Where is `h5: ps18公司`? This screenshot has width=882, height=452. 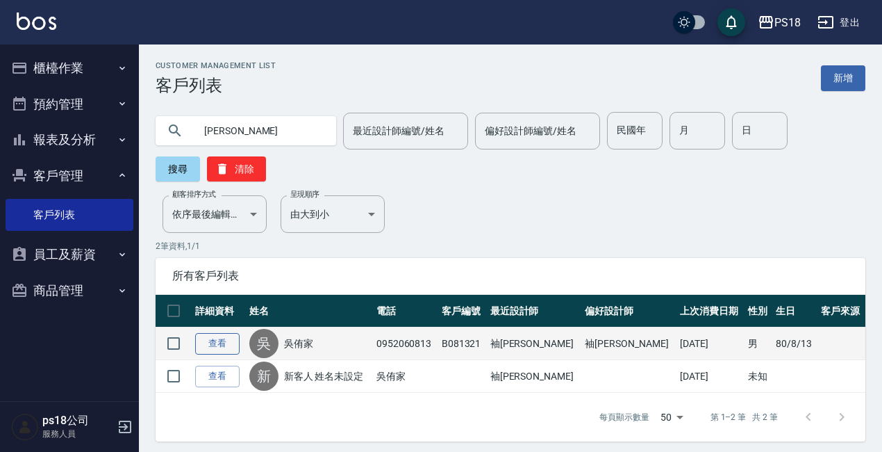
h5: ps18公司 is located at coordinates (78, 420).